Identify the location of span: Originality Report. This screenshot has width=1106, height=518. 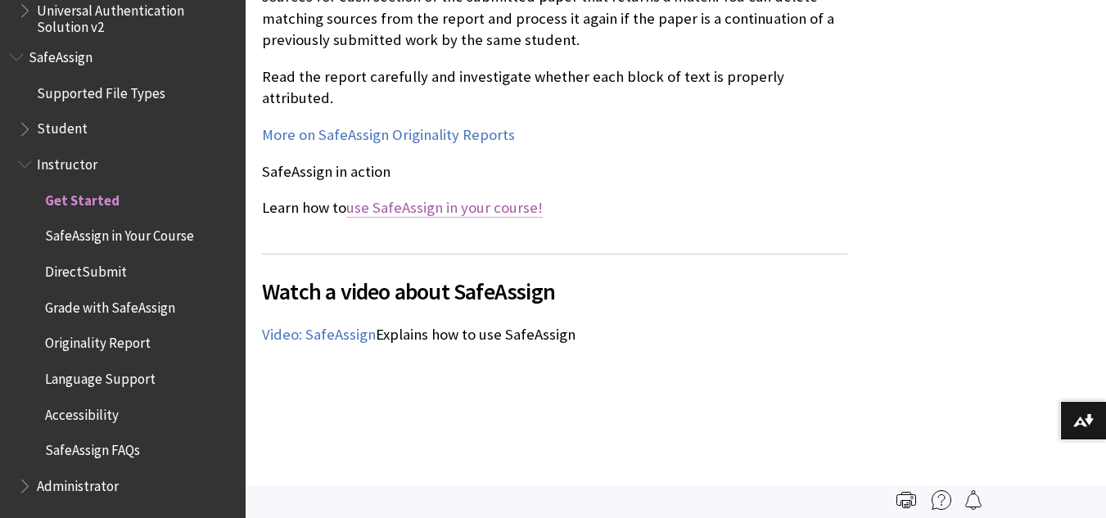
(97, 341).